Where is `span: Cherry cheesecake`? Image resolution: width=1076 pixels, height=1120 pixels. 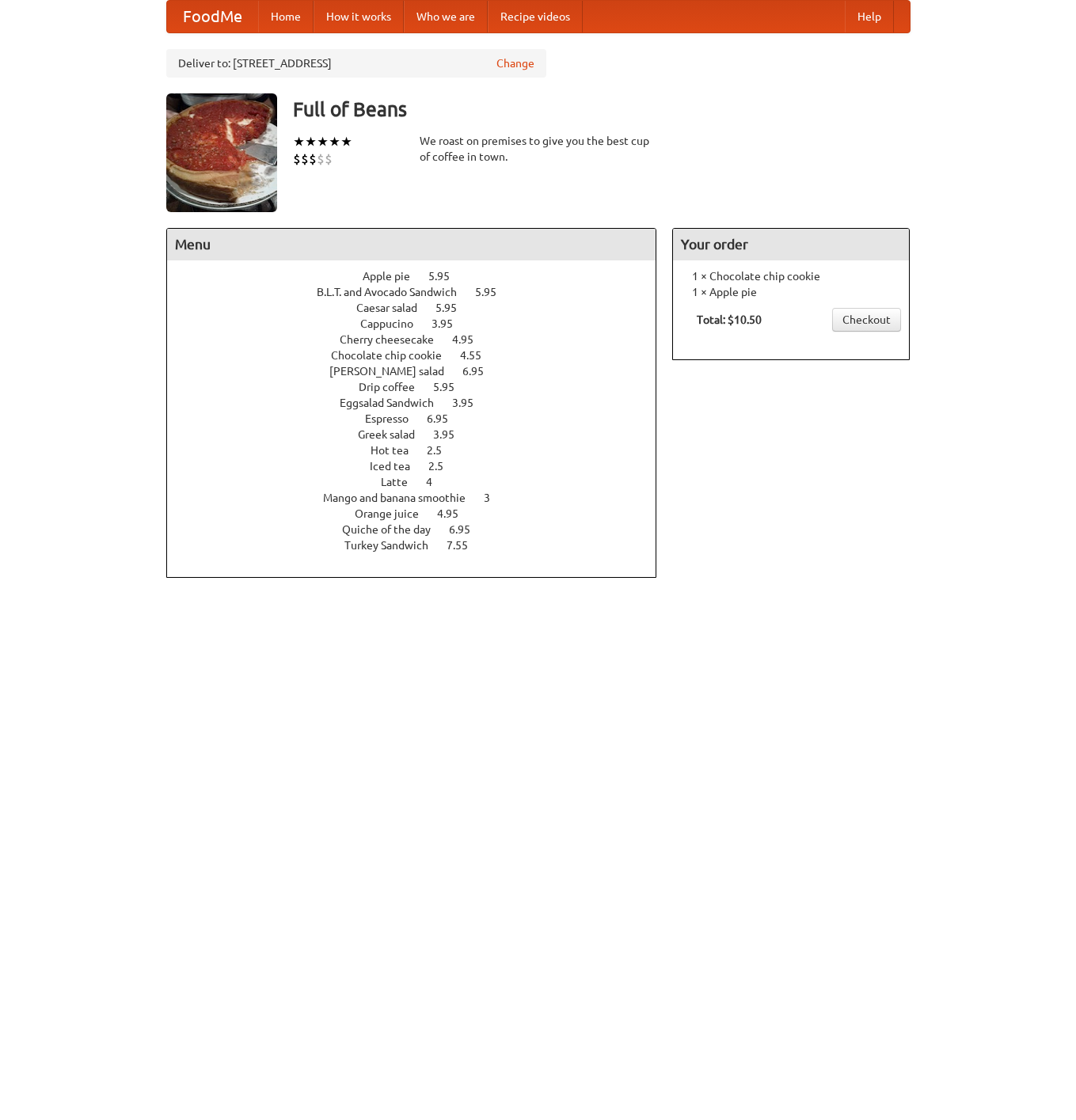 span: Cherry cheesecake is located at coordinates (395, 340).